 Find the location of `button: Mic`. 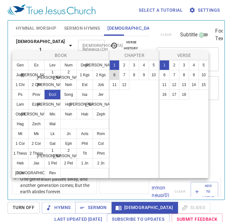

button: Mic is located at coordinates (52, 114).